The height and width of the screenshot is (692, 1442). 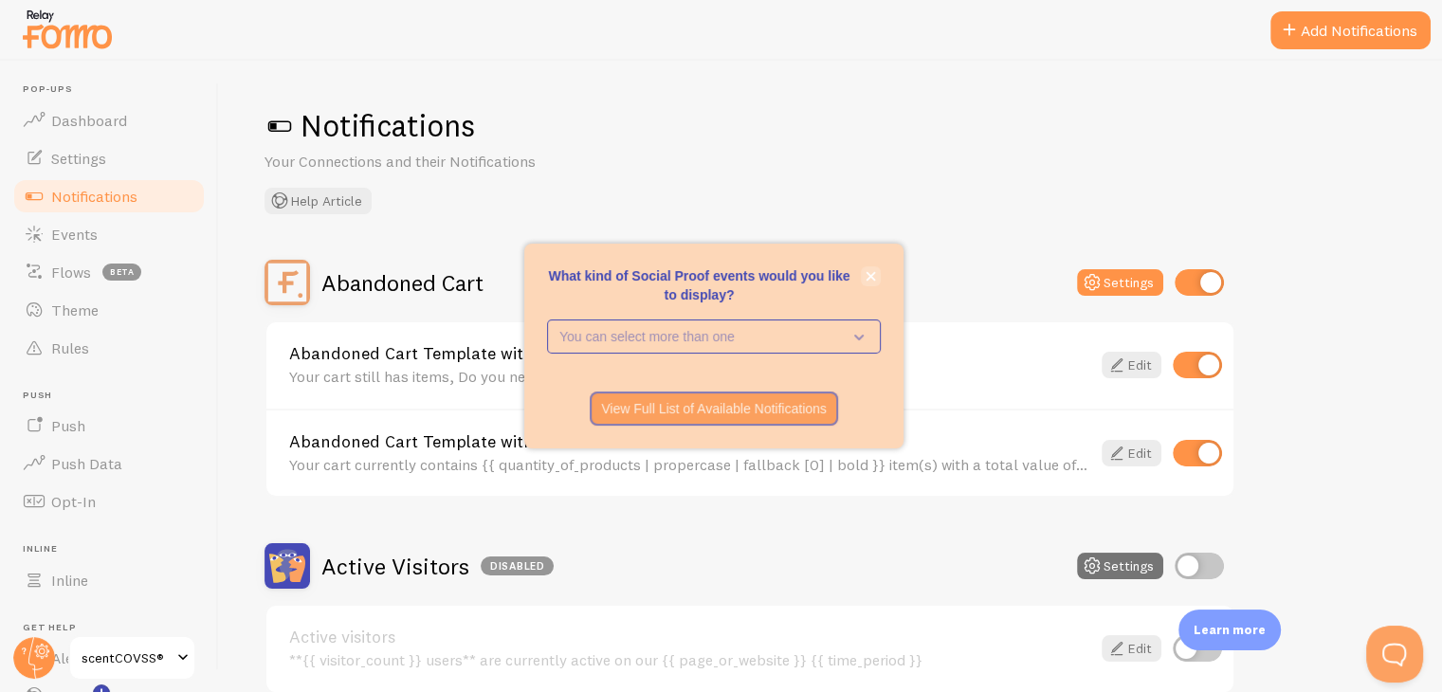 What do you see at coordinates (79, 158) in the screenshot?
I see `span: Settings` at bounding box center [79, 158].